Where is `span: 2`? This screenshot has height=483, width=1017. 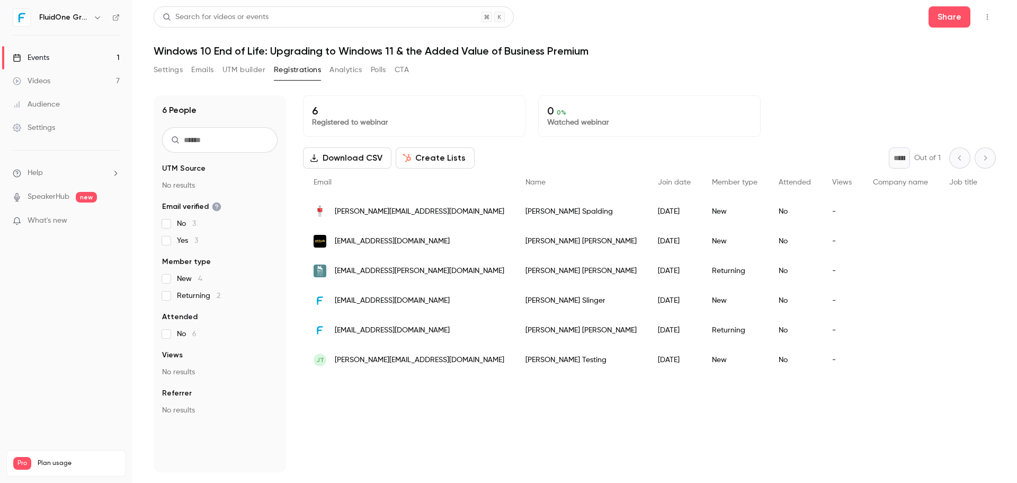
span: 2 is located at coordinates (218, 296).